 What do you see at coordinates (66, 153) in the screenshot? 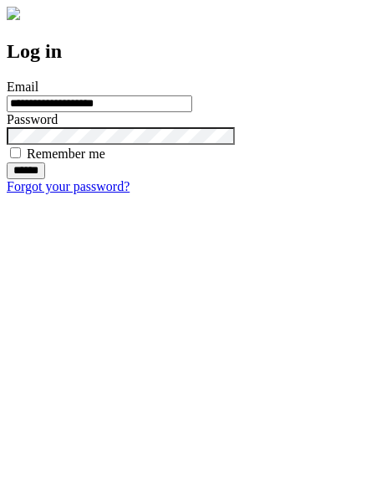
I see `label: Remember me` at bounding box center [66, 153].